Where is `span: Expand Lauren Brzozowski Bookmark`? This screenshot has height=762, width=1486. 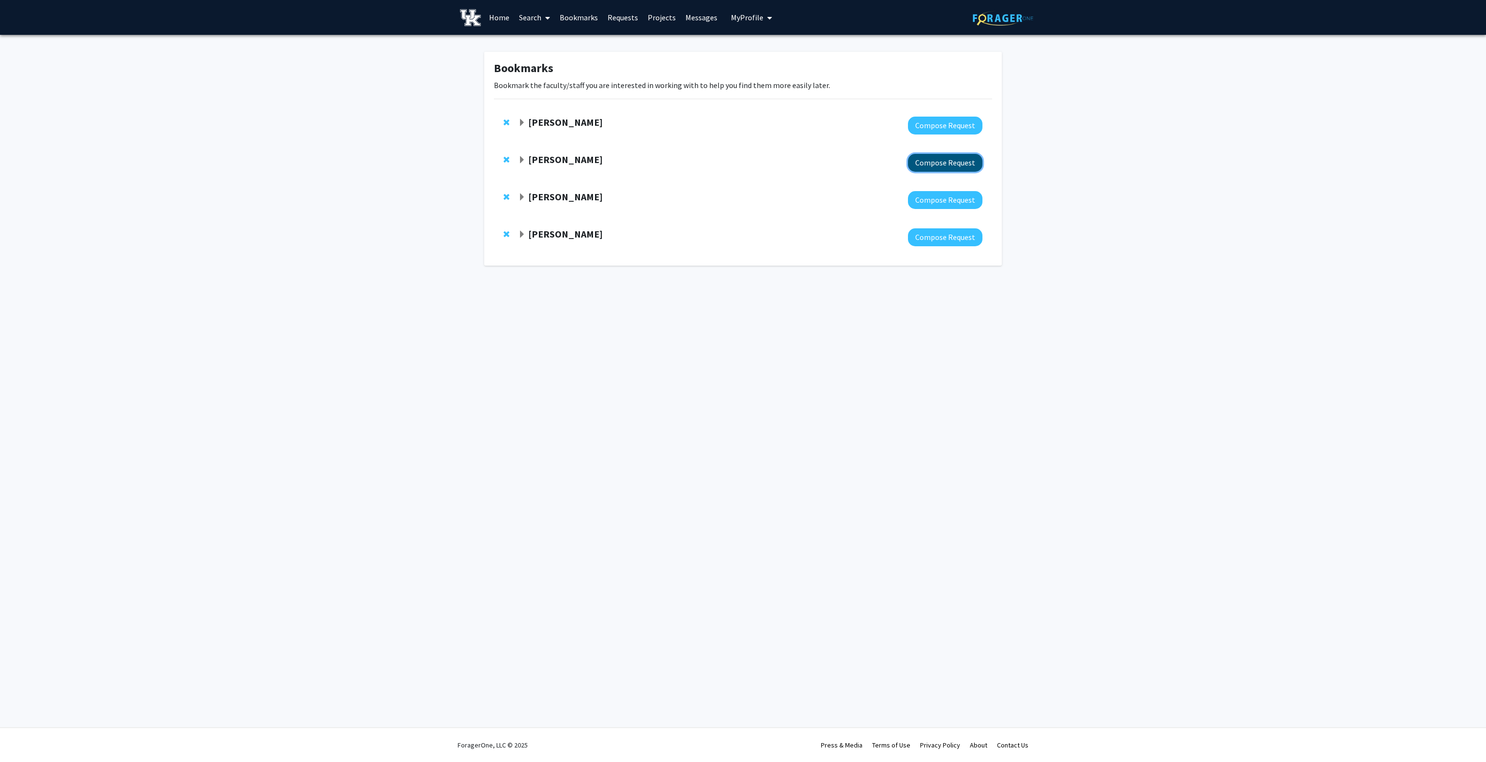
span: Expand Lauren Brzozowski Bookmark is located at coordinates (522, 123).